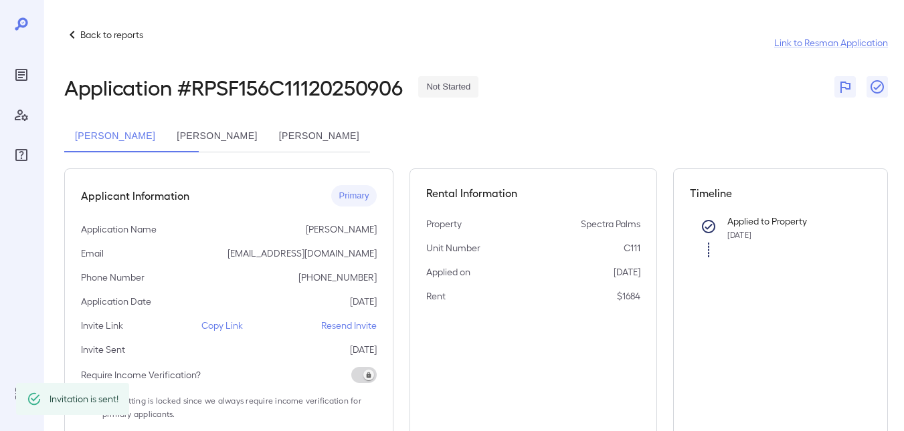 This screenshot has height=431, width=904. What do you see at coordinates (84, 399) in the screenshot?
I see `div: Invitation is sent!` at bounding box center [84, 399].